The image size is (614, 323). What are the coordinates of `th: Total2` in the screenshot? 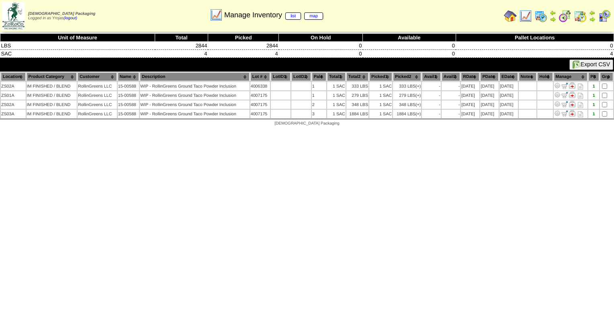 It's located at (357, 77).